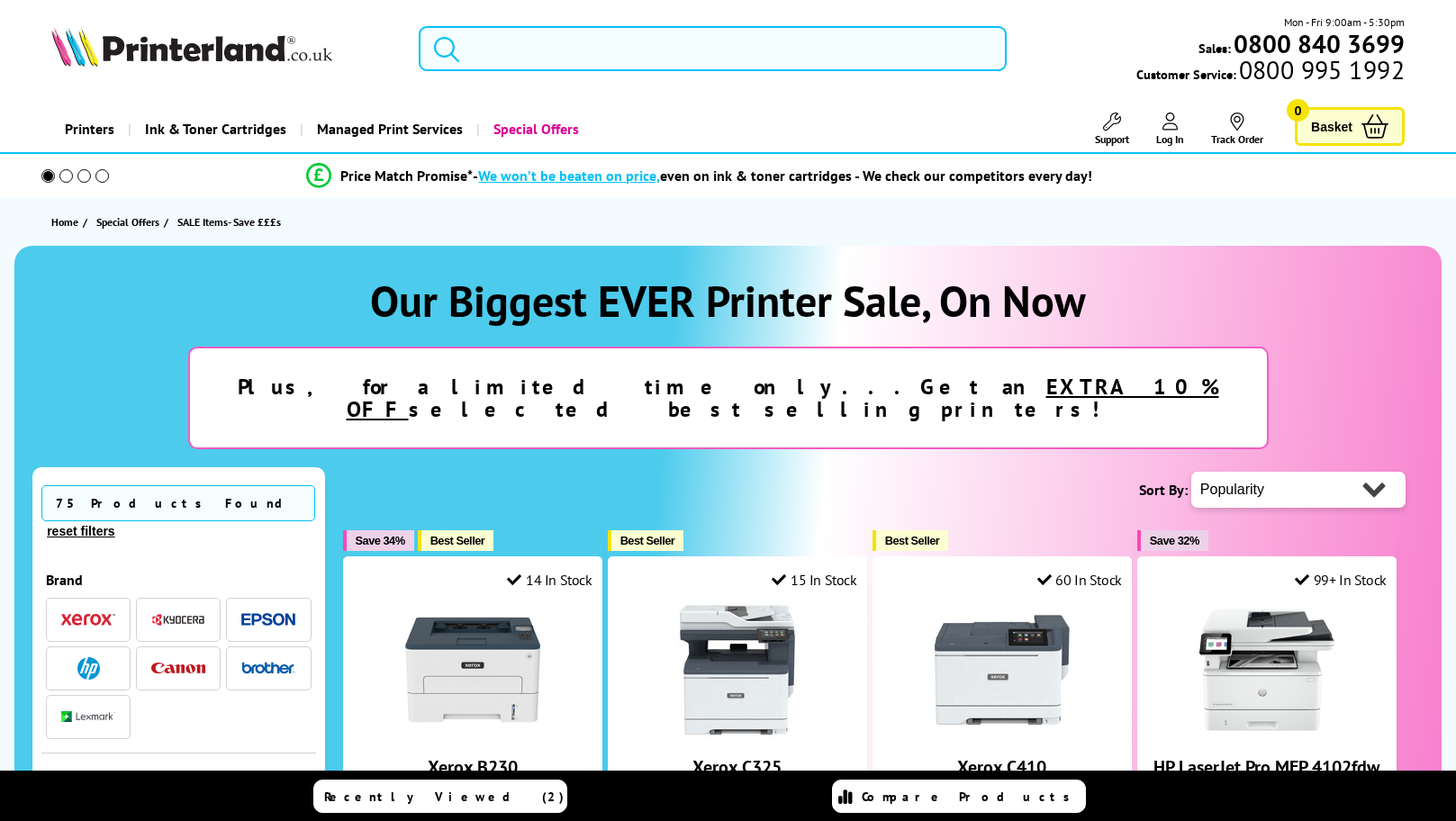 Image resolution: width=1456 pixels, height=821 pixels. Describe the element at coordinates (1169, 139) in the screenshot. I see `span: Log In` at that location.